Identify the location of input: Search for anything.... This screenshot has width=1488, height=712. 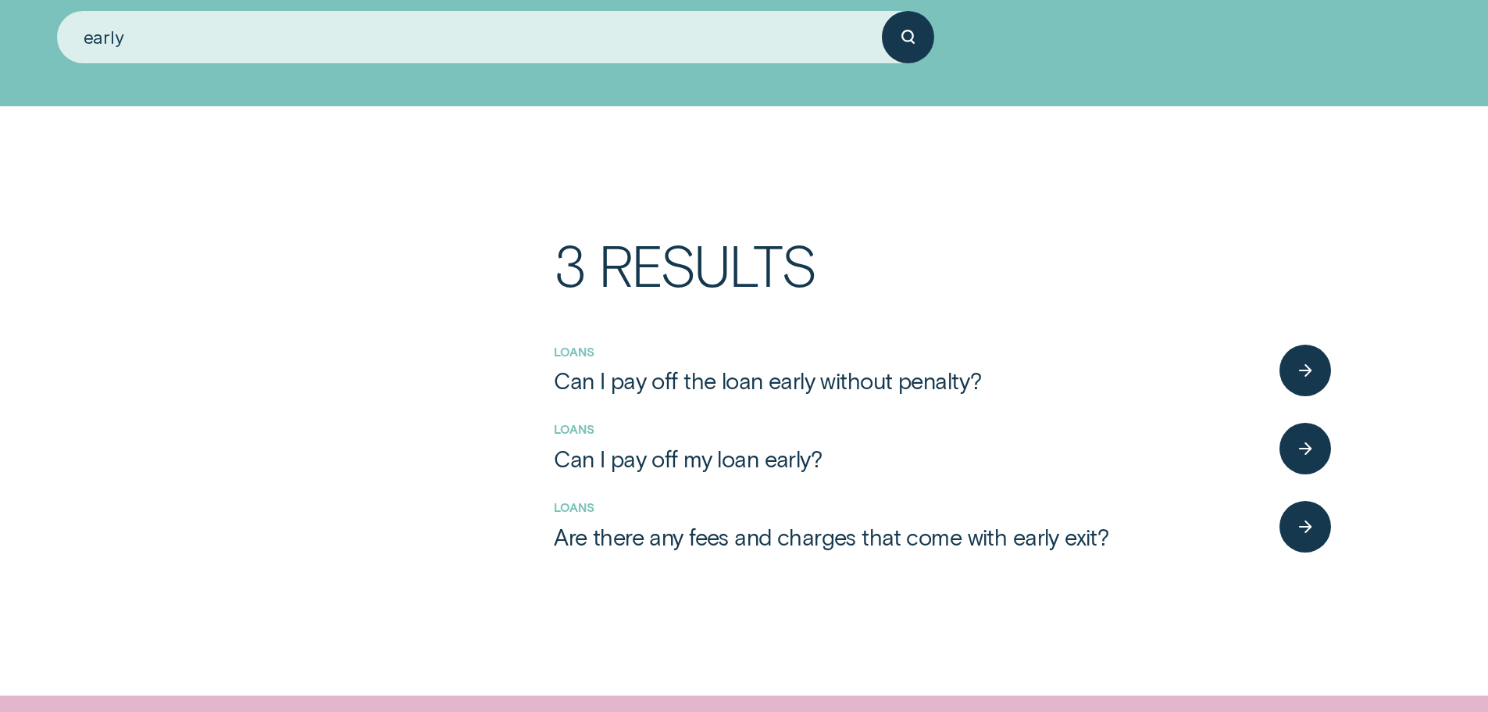
(469, 37).